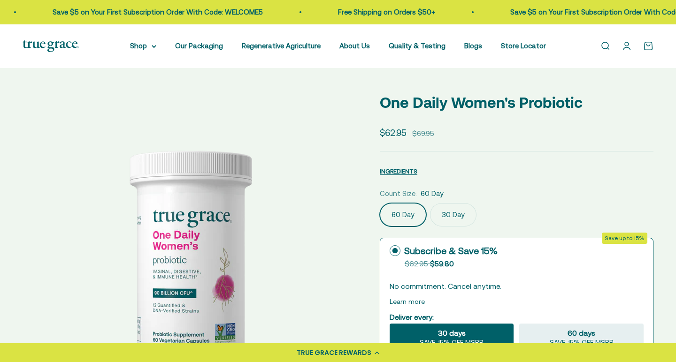 The height and width of the screenshot is (362, 676). Describe the element at coordinates (199, 46) in the screenshot. I see `a: Our Packaging` at that location.